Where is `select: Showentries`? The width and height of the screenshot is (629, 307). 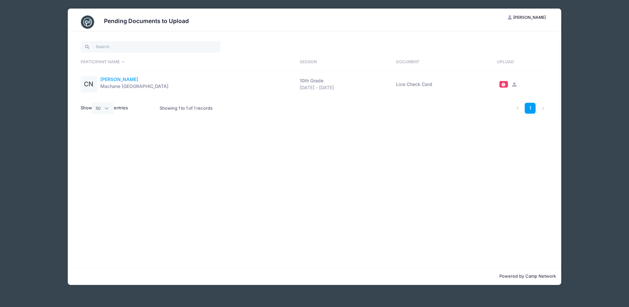
select: Showentries is located at coordinates (103, 108).